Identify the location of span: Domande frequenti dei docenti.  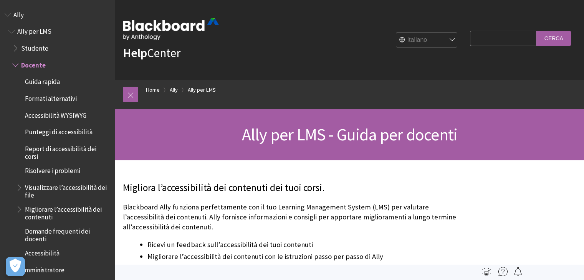
(67, 234).